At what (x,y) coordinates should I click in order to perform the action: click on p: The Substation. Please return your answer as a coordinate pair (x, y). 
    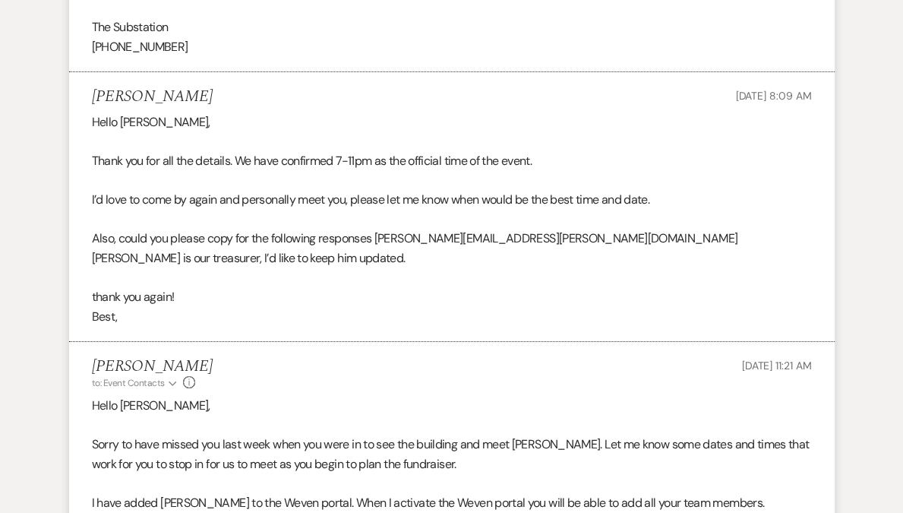
    Looking at the image, I should click on (452, 27).